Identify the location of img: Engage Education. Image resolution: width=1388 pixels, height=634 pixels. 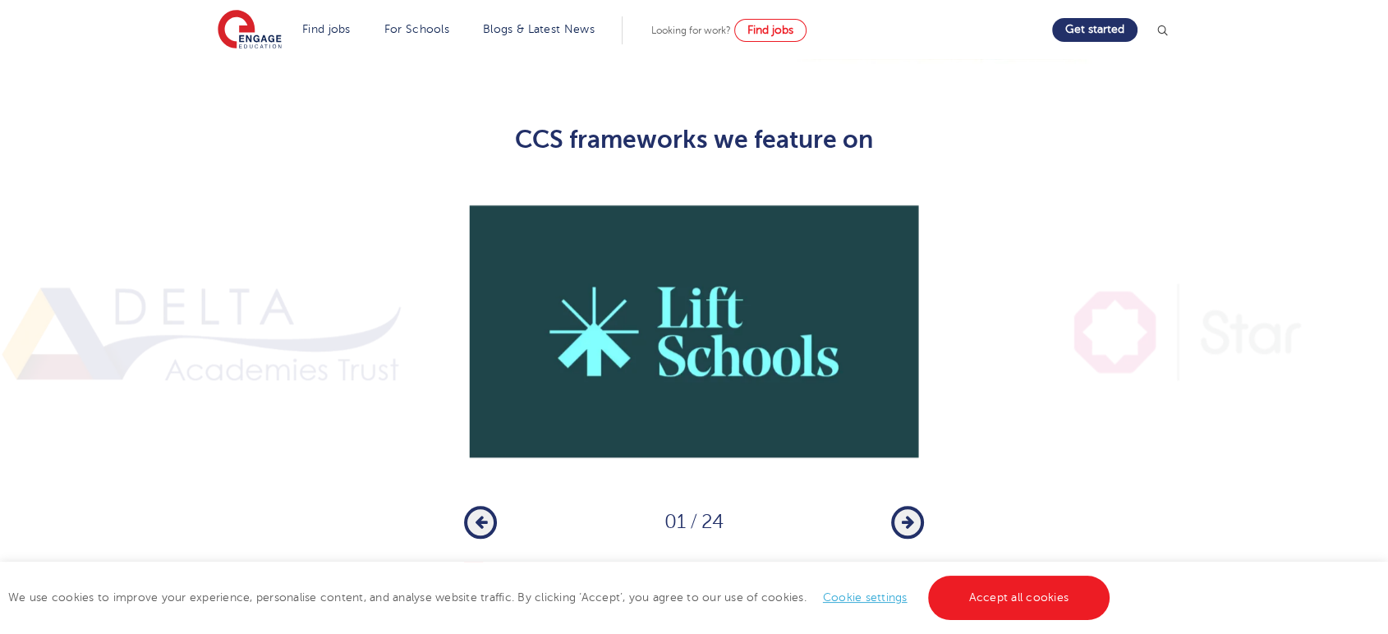
(250, 30).